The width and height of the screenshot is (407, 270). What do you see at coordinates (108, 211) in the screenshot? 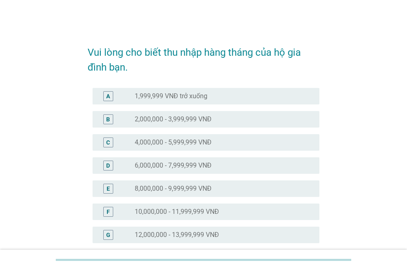
I see `div: F` at bounding box center [108, 211].